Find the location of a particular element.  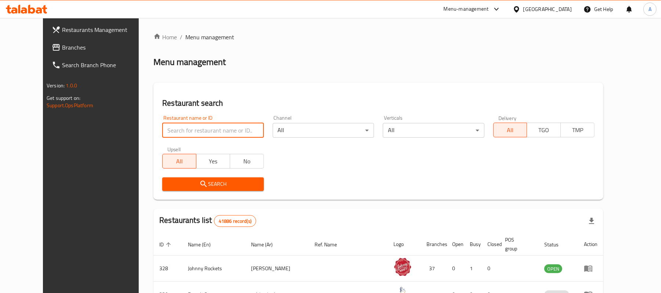

span: Name (En) is located at coordinates (204, 244).